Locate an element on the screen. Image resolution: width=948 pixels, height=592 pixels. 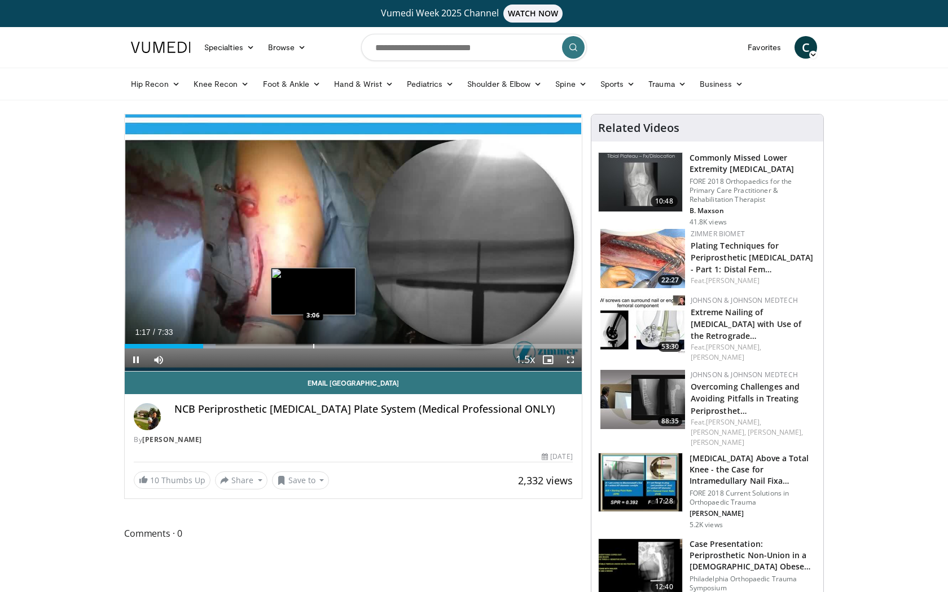
video-js: Video Player is located at coordinates (353, 243).